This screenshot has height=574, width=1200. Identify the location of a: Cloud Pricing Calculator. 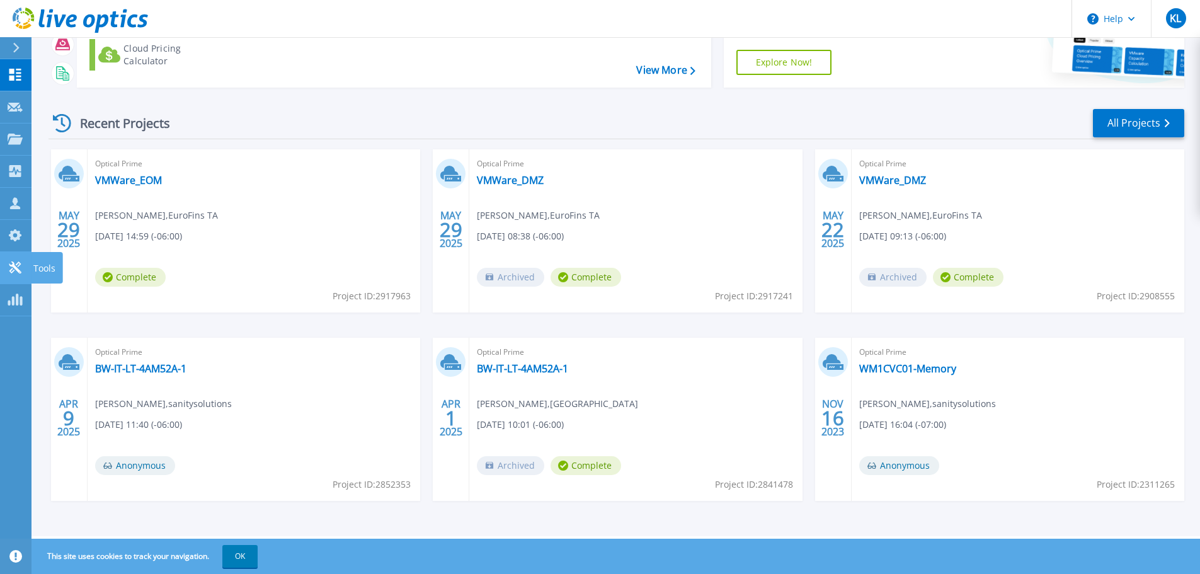
(159, 55).